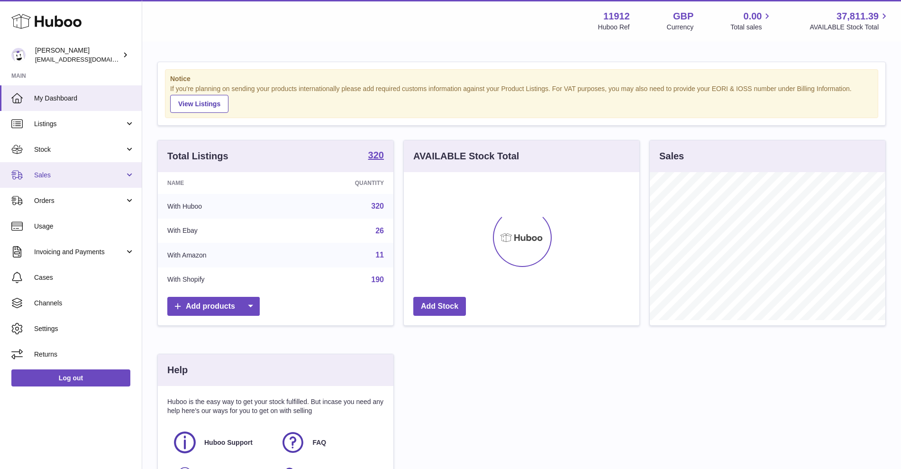  What do you see at coordinates (850, 27) in the screenshot?
I see `span: AVAILABLE Stock Total` at bounding box center [850, 27].